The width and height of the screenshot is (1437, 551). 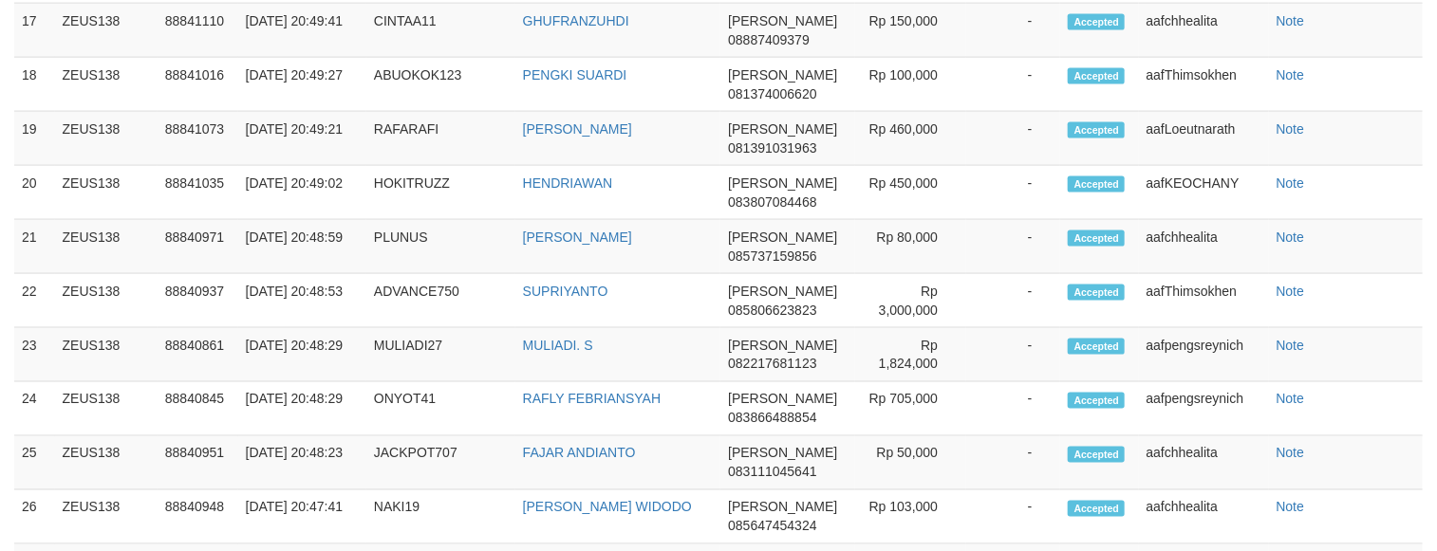 I want to click on td: aafKEOCHANY, so click(x=1203, y=193).